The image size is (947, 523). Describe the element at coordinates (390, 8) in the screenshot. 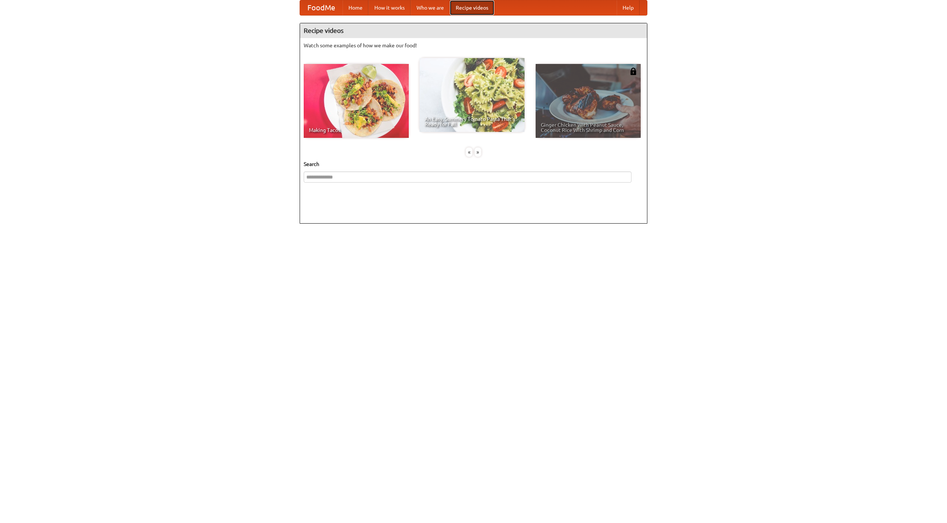

I see `a: How it works` at that location.